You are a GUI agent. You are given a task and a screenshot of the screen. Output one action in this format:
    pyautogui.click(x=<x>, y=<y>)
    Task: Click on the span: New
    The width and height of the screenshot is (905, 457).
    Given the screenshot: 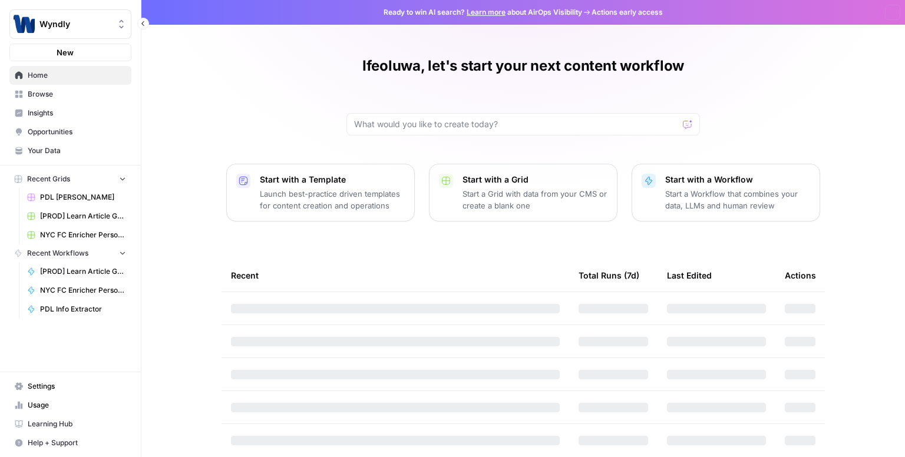 What is the action you would take?
    pyautogui.click(x=65, y=52)
    